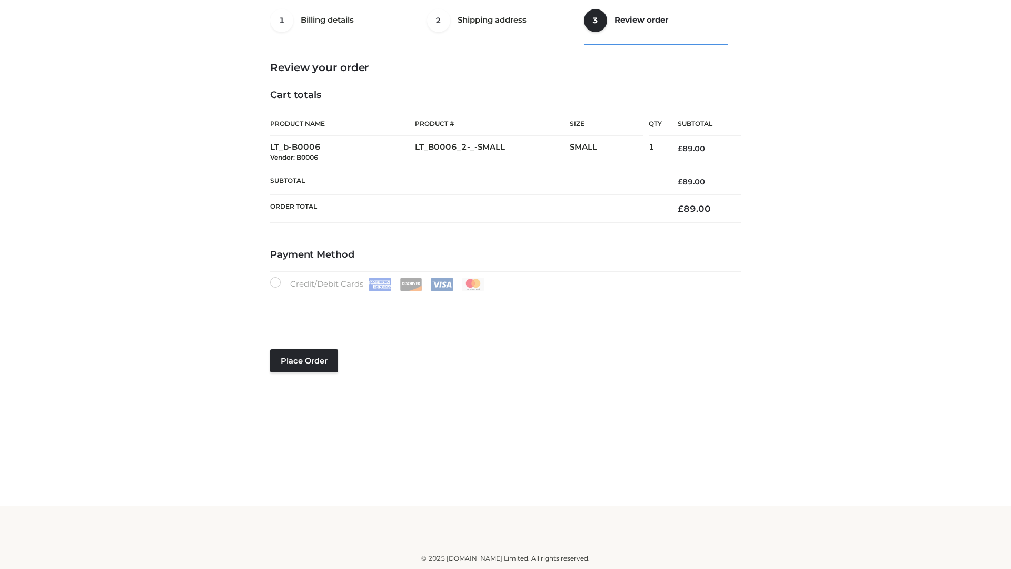  I want to click on button: Place order, so click(304, 361).